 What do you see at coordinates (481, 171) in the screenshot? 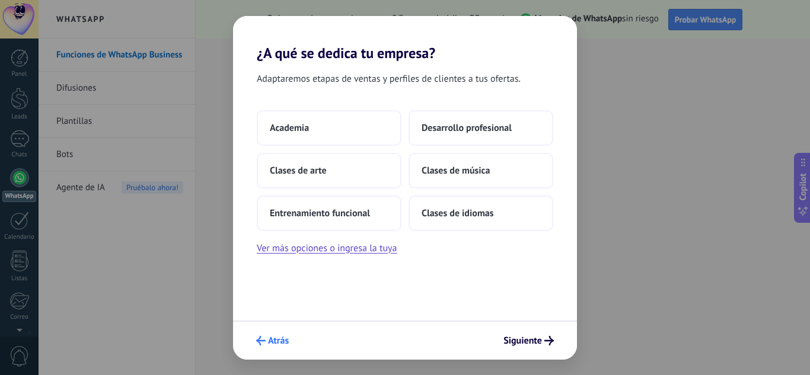
I see `button: Clases de música` at bounding box center [481, 171].